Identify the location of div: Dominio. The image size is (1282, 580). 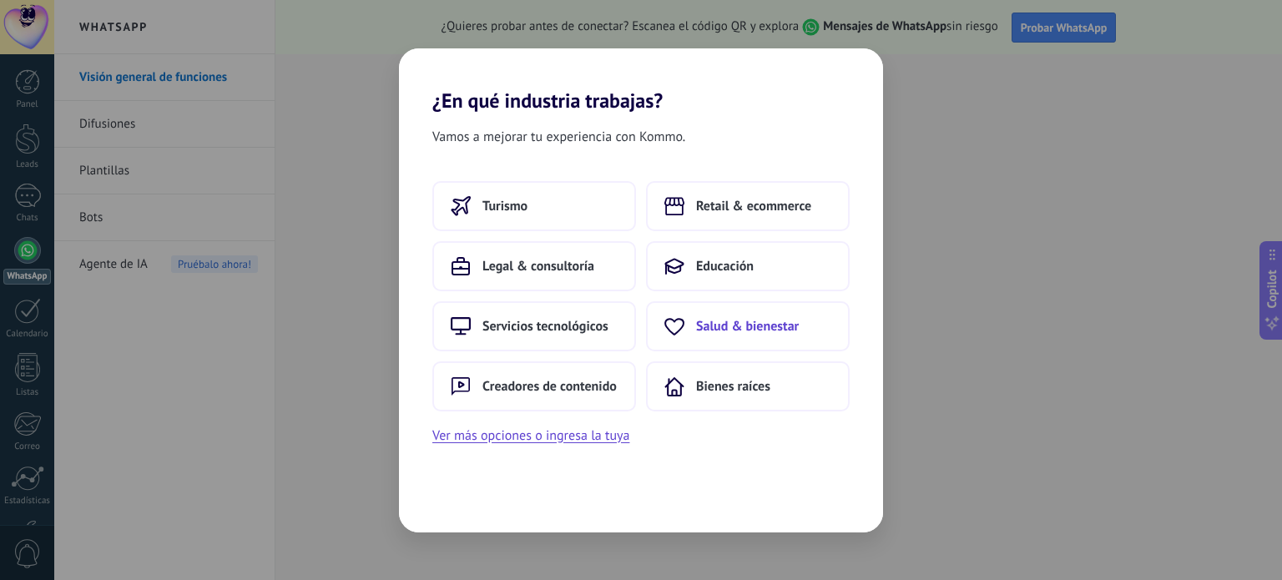
(108, 104).